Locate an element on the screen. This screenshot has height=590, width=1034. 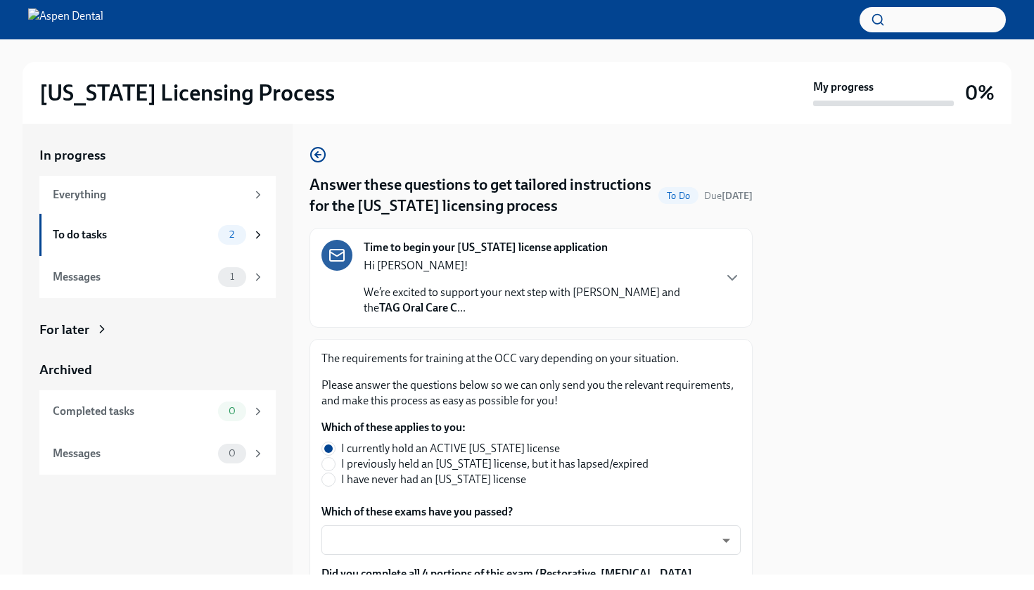
strong: TAG Oral Care C is located at coordinates (418, 307).